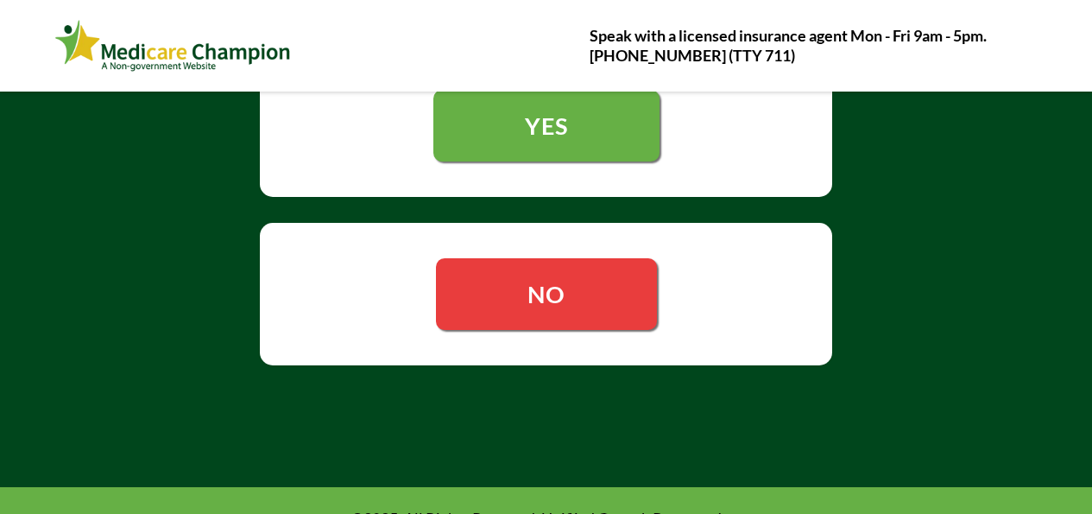 The image size is (1092, 514). Describe the element at coordinates (546, 124) in the screenshot. I see `a: YES` at that location.